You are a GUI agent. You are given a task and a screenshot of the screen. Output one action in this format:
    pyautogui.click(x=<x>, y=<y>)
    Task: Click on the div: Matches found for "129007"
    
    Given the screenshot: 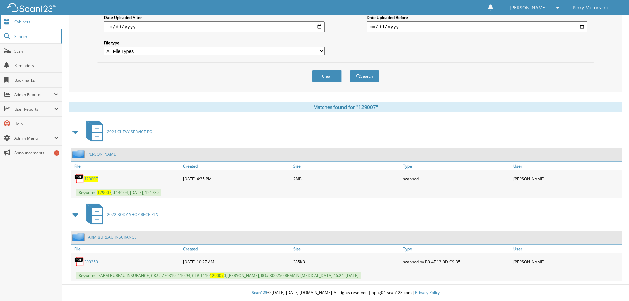 What is the action you would take?
    pyautogui.click(x=346, y=107)
    